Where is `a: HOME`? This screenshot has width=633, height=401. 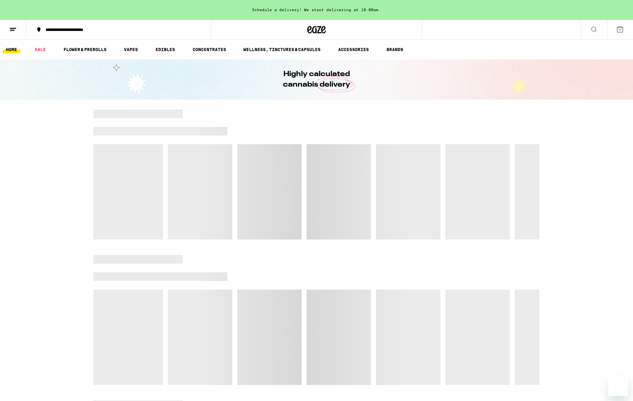 a: HOME is located at coordinates (11, 50).